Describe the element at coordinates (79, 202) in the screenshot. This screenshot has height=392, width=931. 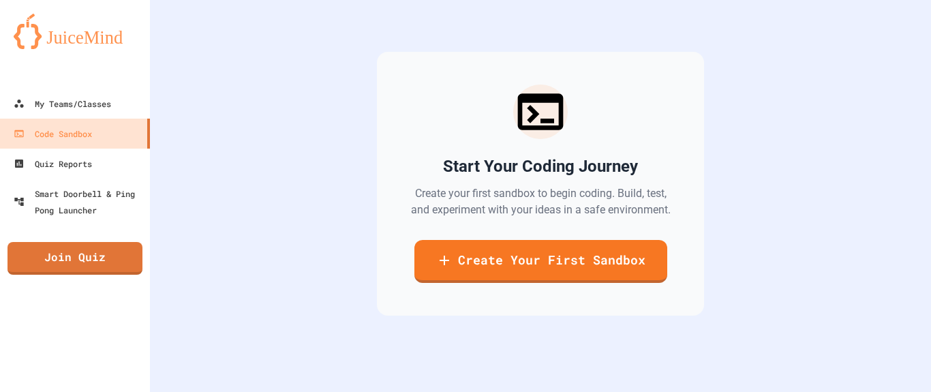
I see `div: Smart Doorbell & Ping Pong Launcher` at that location.